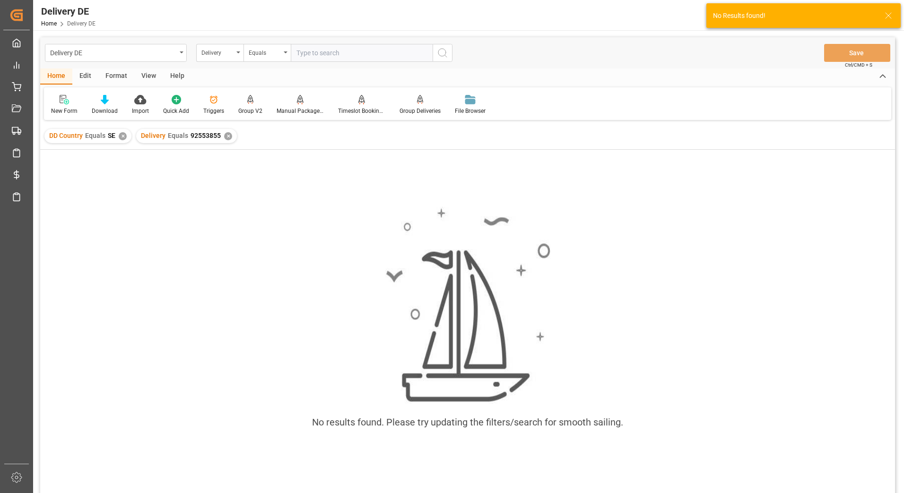 The width and height of the screenshot is (904, 493). Describe the element at coordinates (177, 77) in the screenshot. I see `div: Help` at that location.